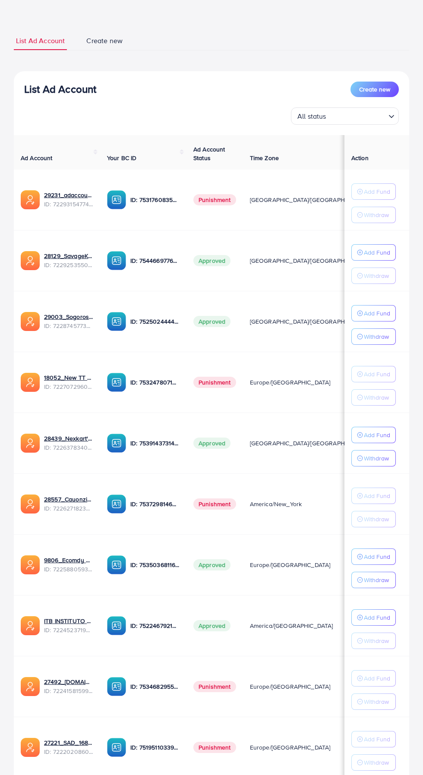  Describe the element at coordinates (155, 687) in the screenshot. I see `p: ID: 7534682955944394760` at that location.